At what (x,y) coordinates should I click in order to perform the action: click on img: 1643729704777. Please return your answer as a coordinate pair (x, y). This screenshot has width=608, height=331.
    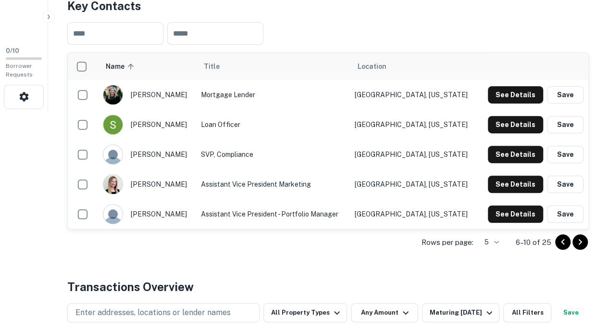
    Looking at the image, I should click on (113, 184).